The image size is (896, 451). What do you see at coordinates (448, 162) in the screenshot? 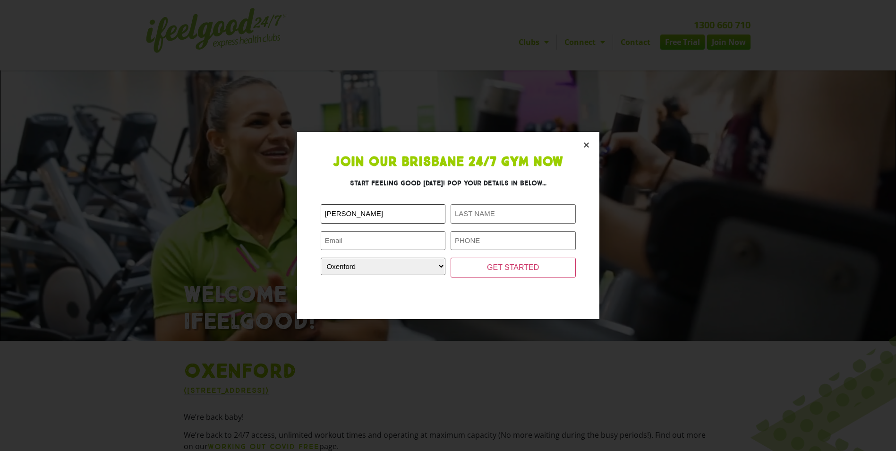
I see `h1: Join Our Brisbane 24/7 Gym Now` at bounding box center [448, 162].